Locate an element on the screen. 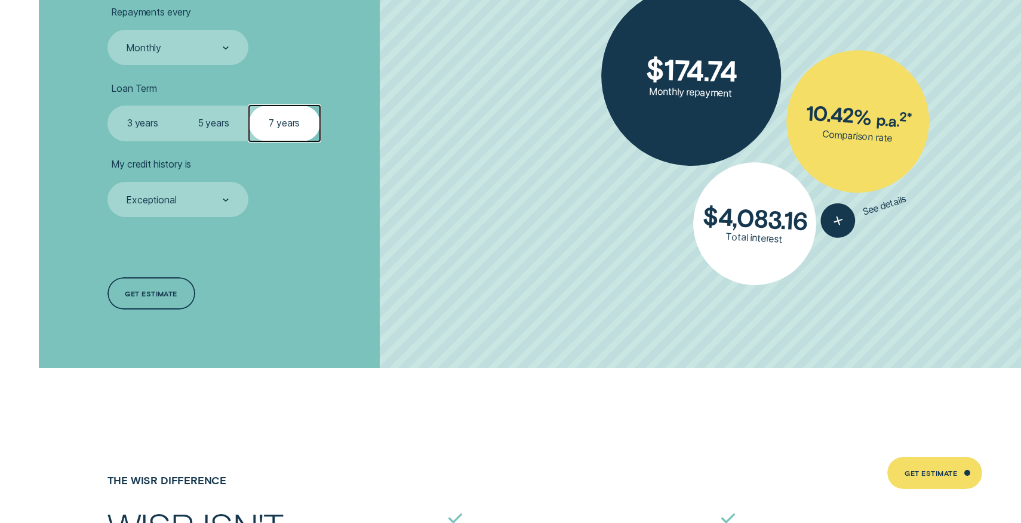  span: Loan Term is located at coordinates (134, 89).